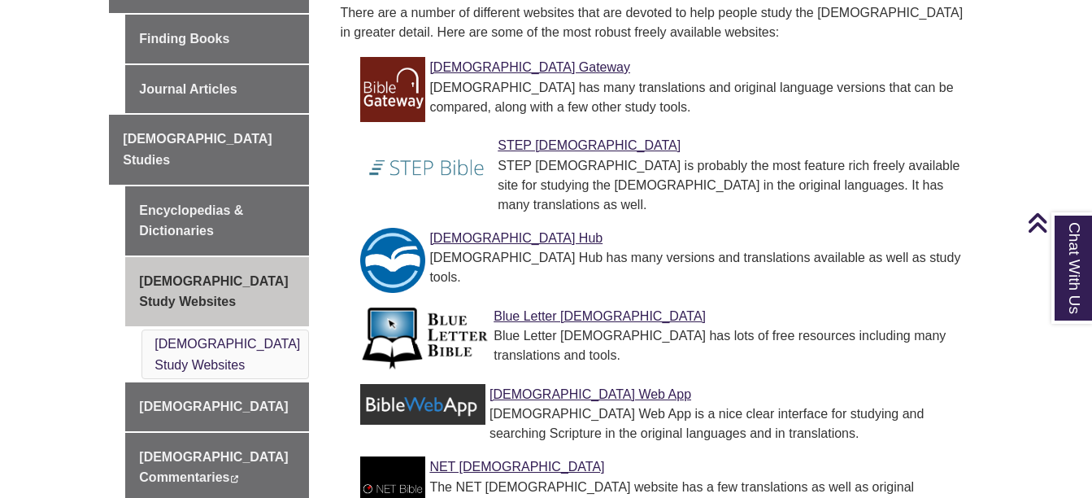 This screenshot has width=1092, height=498. What do you see at coordinates (423, 404) in the screenshot?
I see `img: Link to Bible Web App` at bounding box center [423, 404].